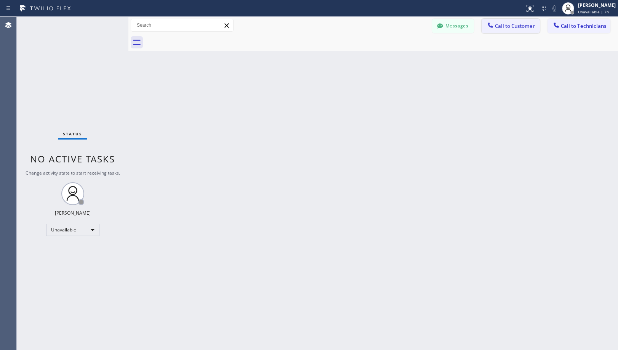  What do you see at coordinates (554, 8) in the screenshot?
I see `button: Mute` at bounding box center [554, 8].